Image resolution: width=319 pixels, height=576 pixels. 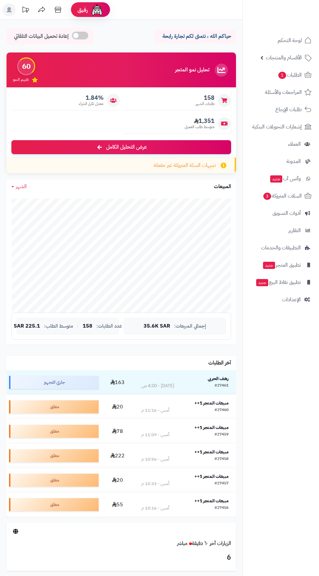 What do you see at coordinates (91, 98) in the screenshot?
I see `span: 1.84%` at bounding box center [91, 98].